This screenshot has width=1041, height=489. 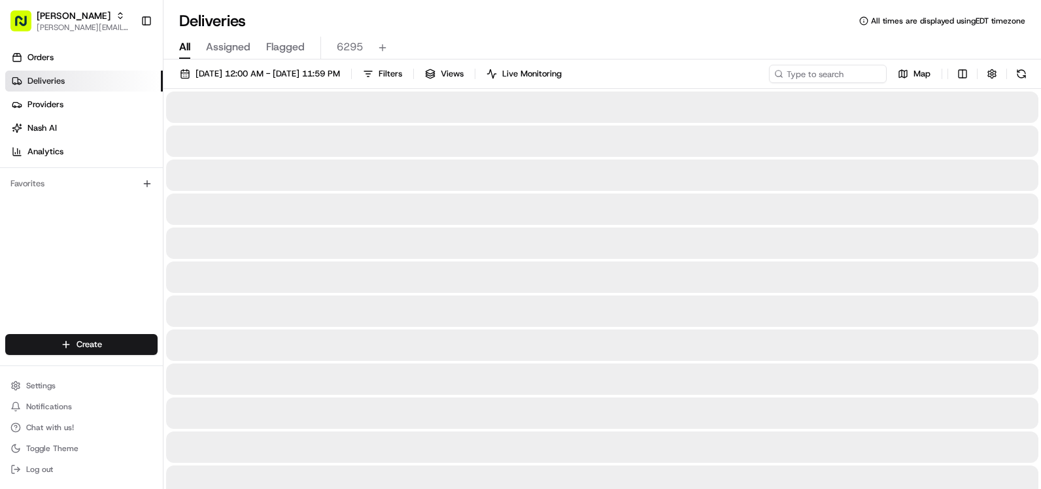 I want to click on span: Notifications, so click(x=49, y=407).